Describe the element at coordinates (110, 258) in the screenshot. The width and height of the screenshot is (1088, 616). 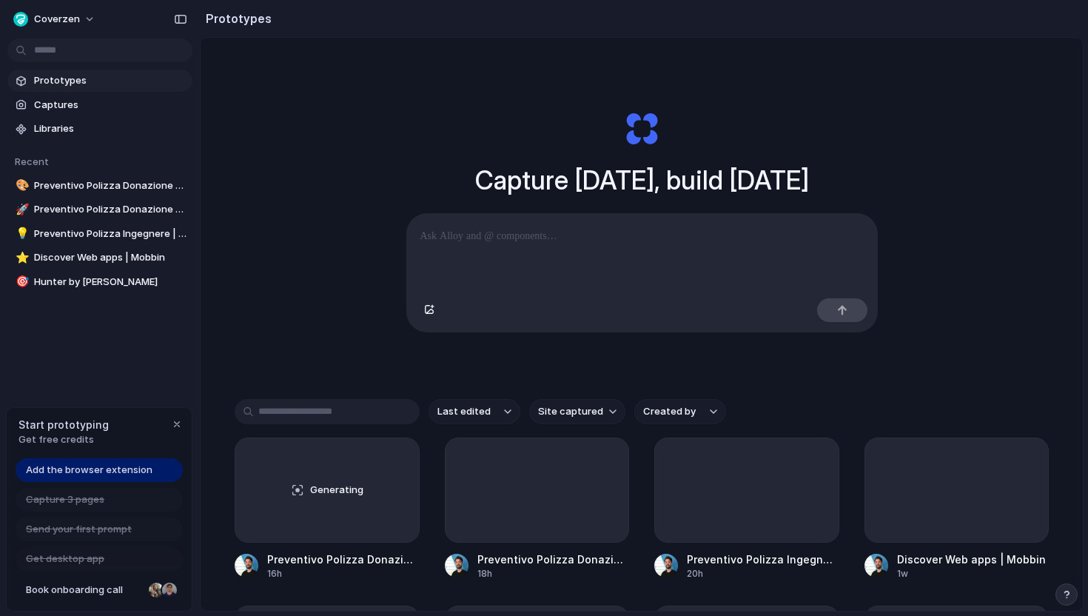
I see `span: Discover Web apps | Mobbin` at that location.